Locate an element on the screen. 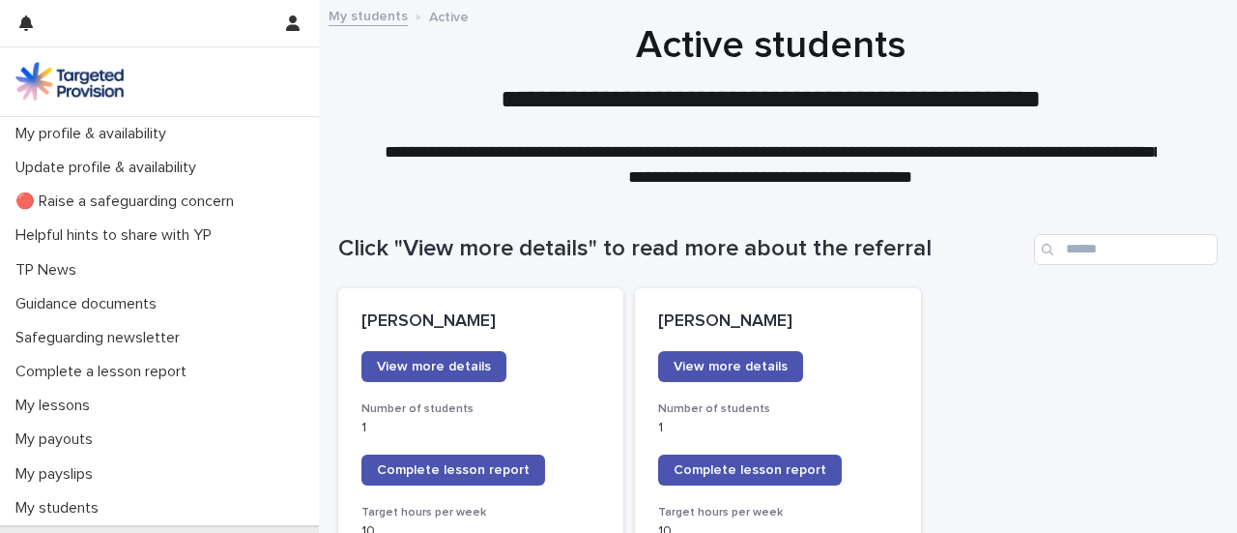 The height and width of the screenshot is (533, 1237). p: My lessons is located at coordinates (56, 405).